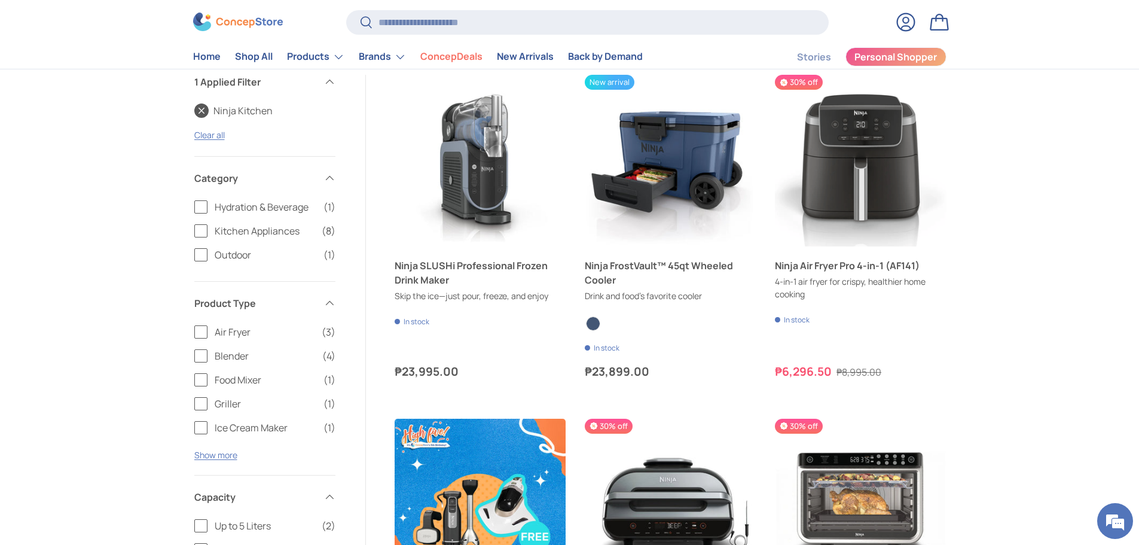 The image size is (1139, 545). I want to click on summary: 1 Applied Filter, so click(265, 82).